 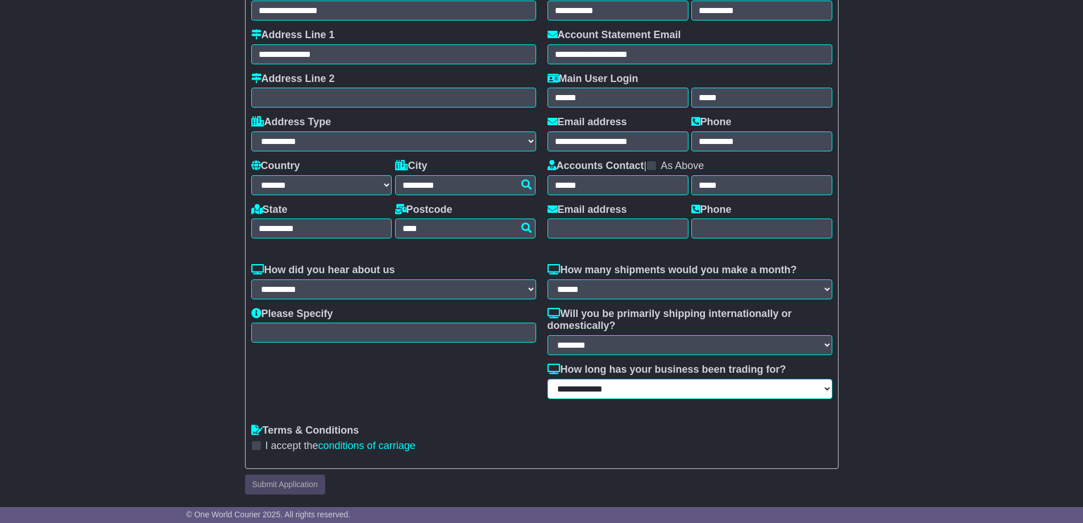 What do you see at coordinates (270, 210) in the screenshot?
I see `label: State` at bounding box center [270, 210].